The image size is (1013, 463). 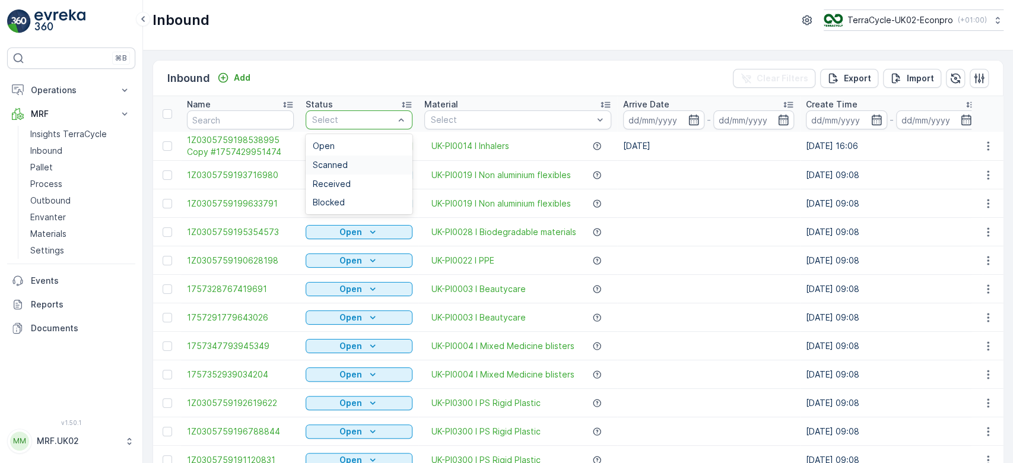 What do you see at coordinates (71, 422) in the screenshot?
I see `span: v 1.50.1` at bounding box center [71, 422].